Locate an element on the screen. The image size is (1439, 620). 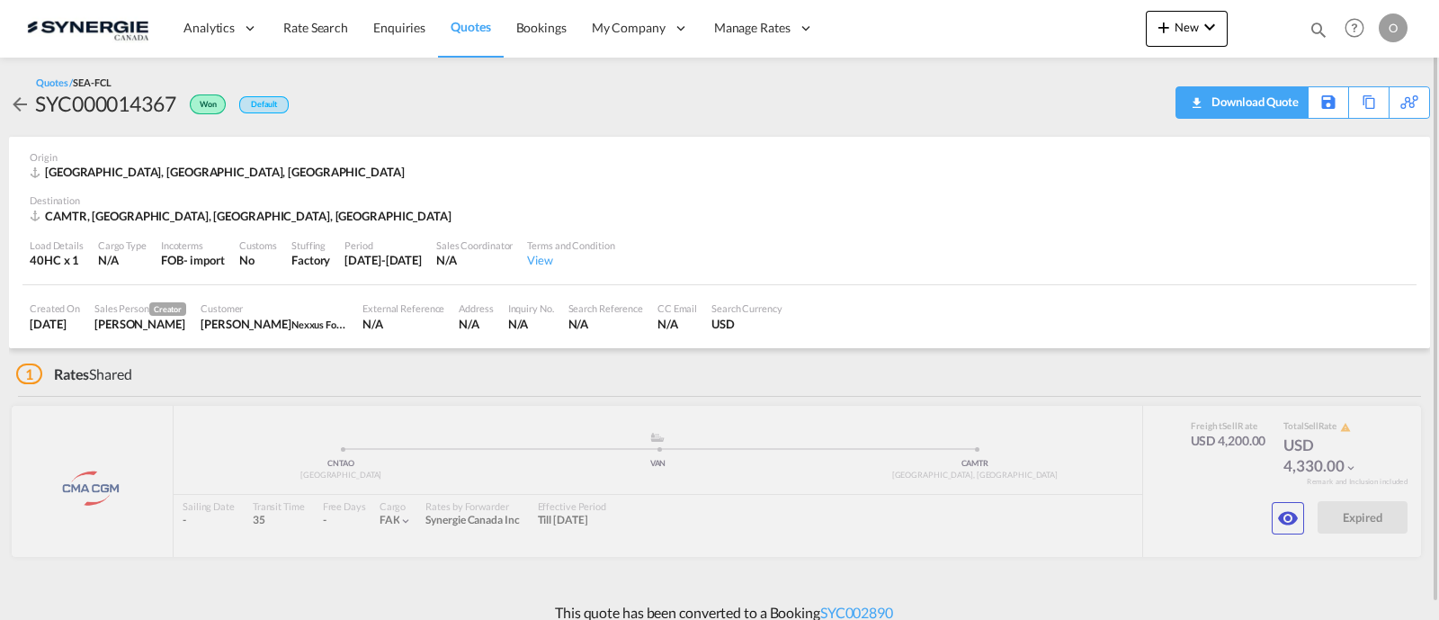
div: SYC000014367 is located at coordinates (105, 103).